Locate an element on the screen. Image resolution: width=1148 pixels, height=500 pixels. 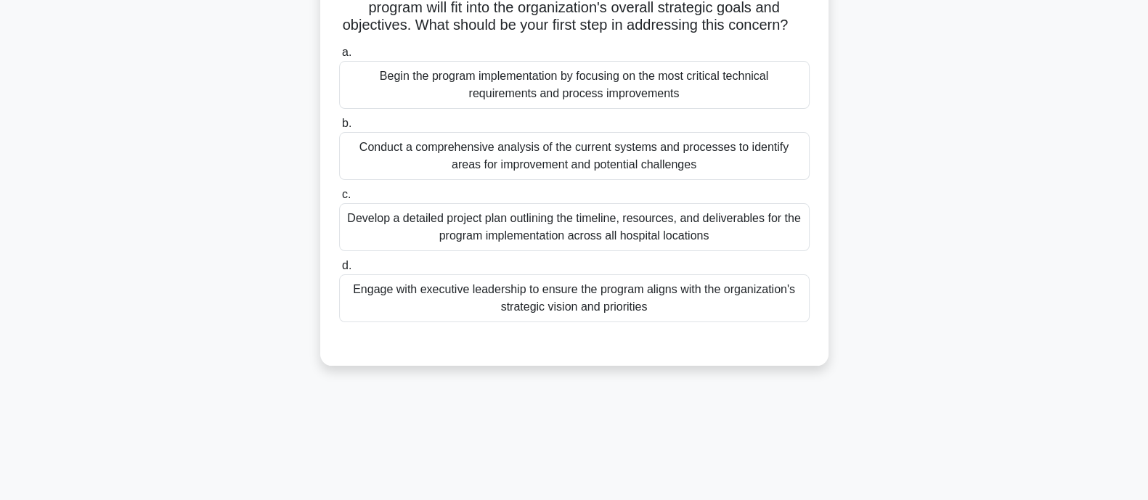
span: c. is located at coordinates (346, 194).